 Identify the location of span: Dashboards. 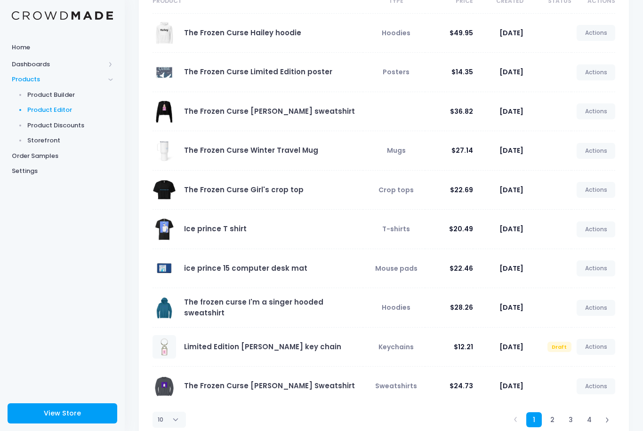
(58, 64).